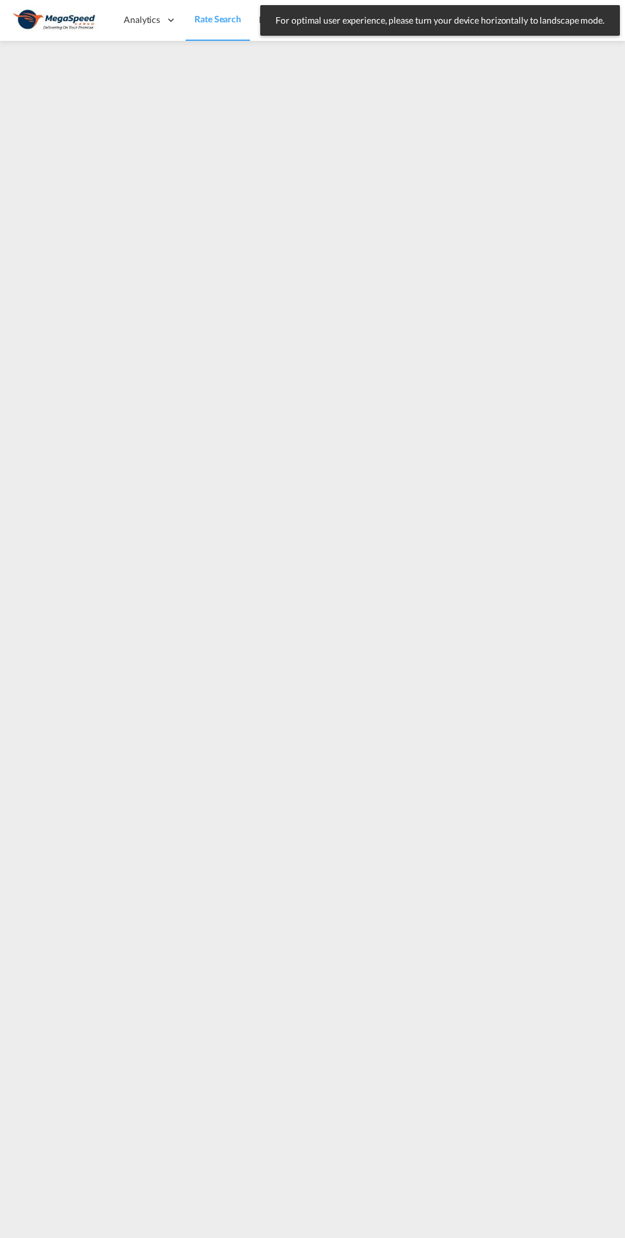 Image resolution: width=625 pixels, height=1238 pixels. Describe the element at coordinates (440, 20) in the screenshot. I see `span: For optimal user experience, please turn your device horizontally to landscape mode.` at that location.